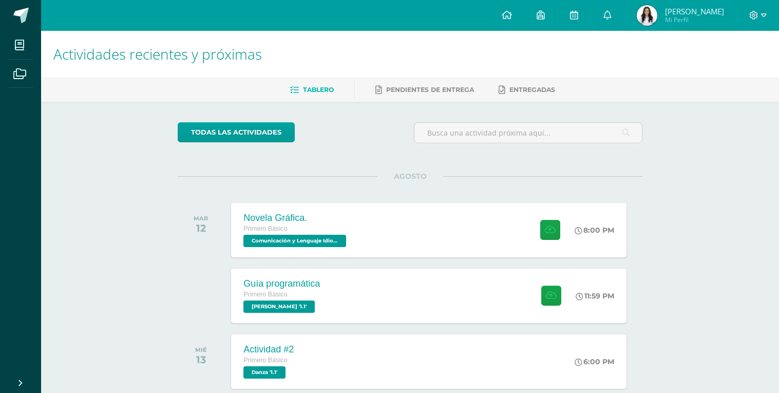  Describe the element at coordinates (410, 176) in the screenshot. I see `span: AGOSTO` at that location.